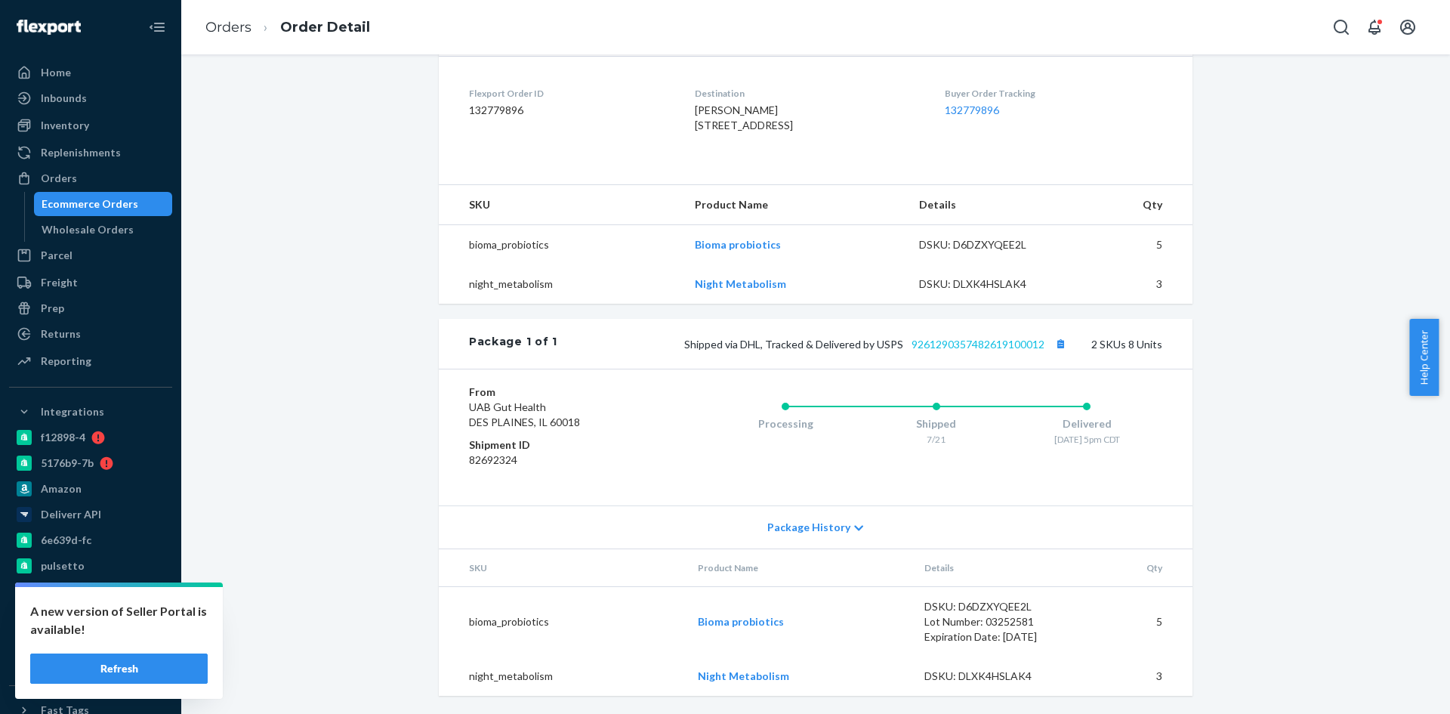 Image resolution: width=1450 pixels, height=714 pixels. Describe the element at coordinates (63, 98) in the screenshot. I see `div: Inbounds` at that location.